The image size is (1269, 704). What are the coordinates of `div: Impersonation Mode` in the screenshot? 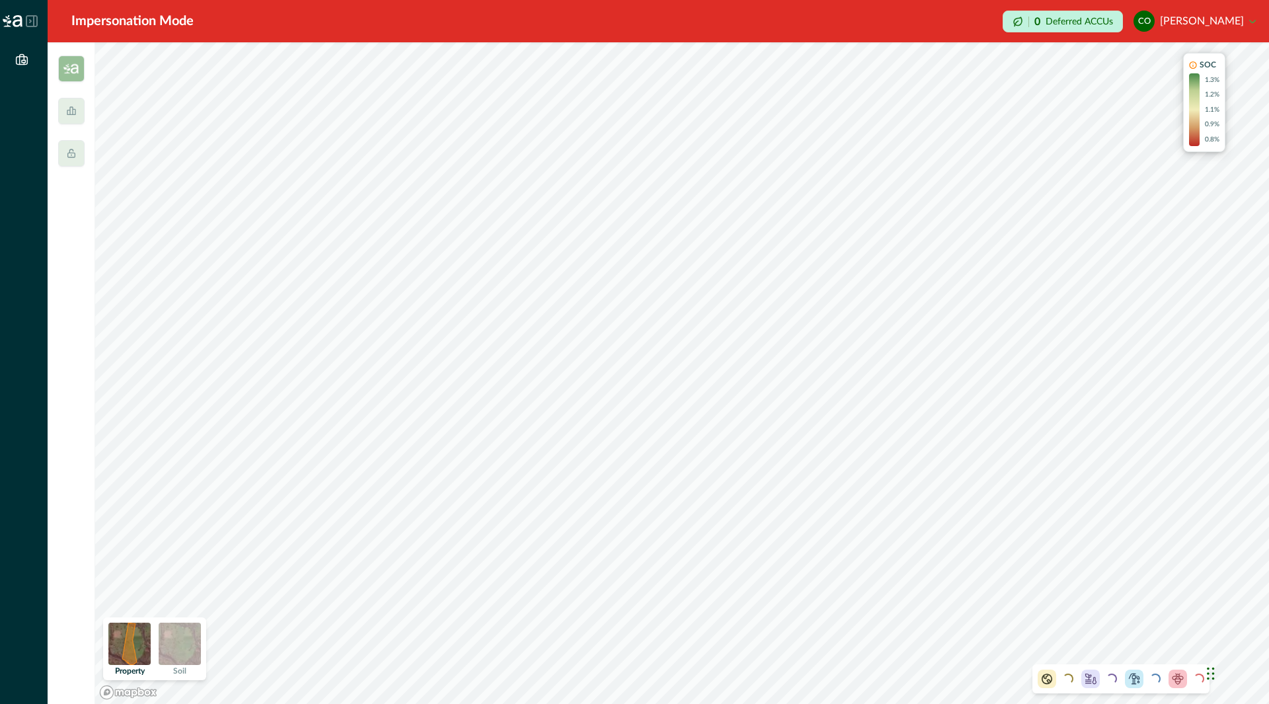 It's located at (132, 21).